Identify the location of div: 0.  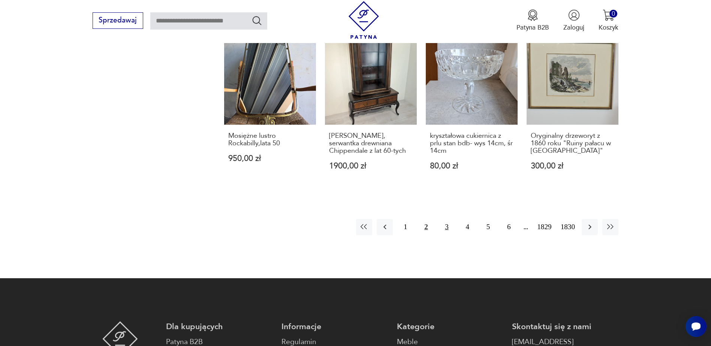
(613, 13).